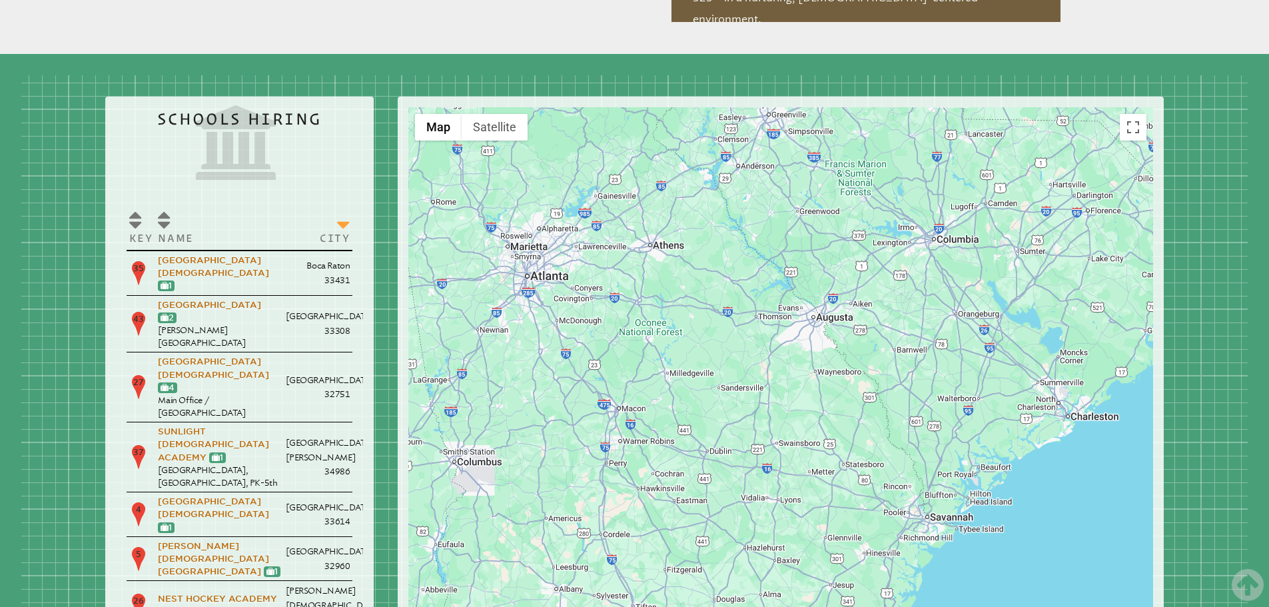 The height and width of the screenshot is (607, 1269). Describe the element at coordinates (217, 598) in the screenshot. I see `a: Nest Hockey Academy` at that location.